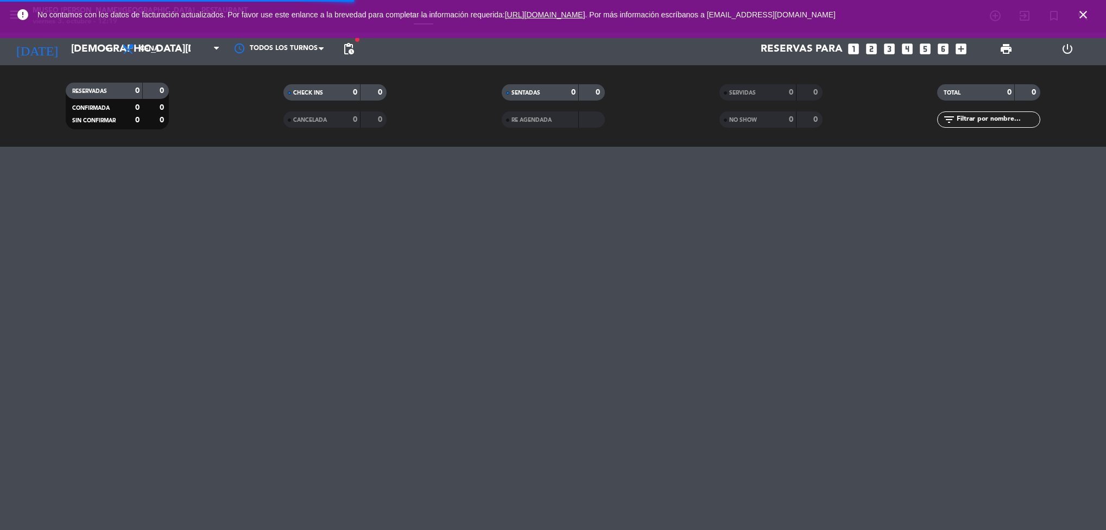 Image resolution: width=1106 pixels, height=530 pixels. What do you see at coordinates (908, 49) in the screenshot?
I see `i: looks_4` at bounding box center [908, 49].